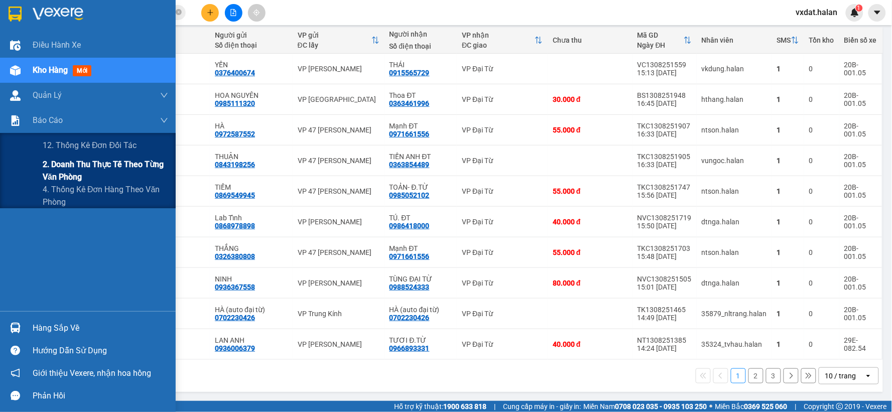  I want to click on span: Quản Lý, so click(47, 95).